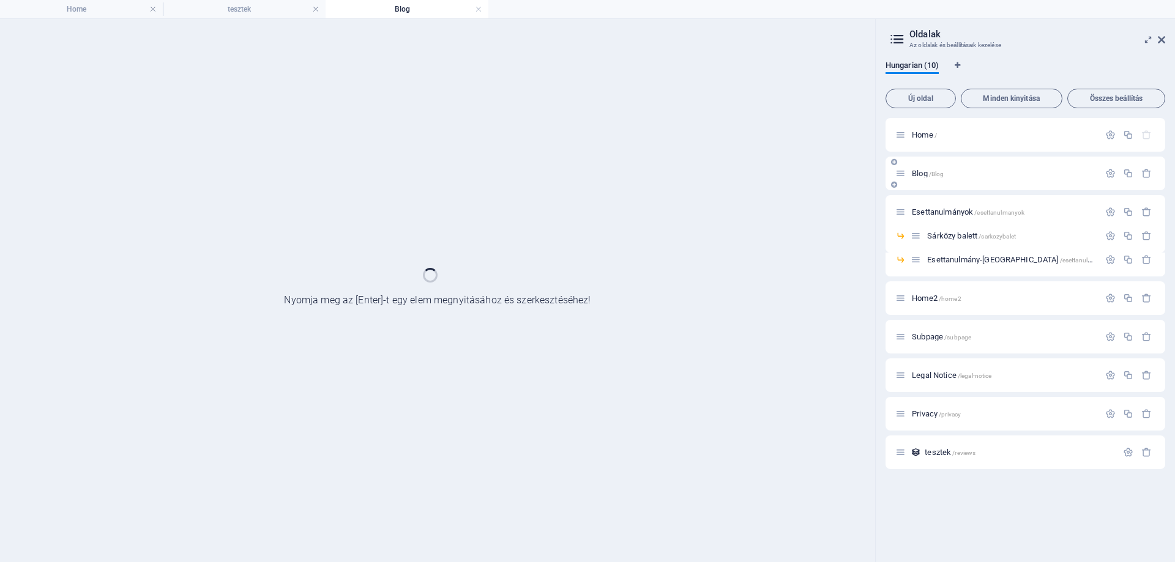 This screenshot has height=562, width=1175. What do you see at coordinates (1107, 260) in the screenshot?
I see `span: /esettanulmany-garazskapu-center` at bounding box center [1107, 260].